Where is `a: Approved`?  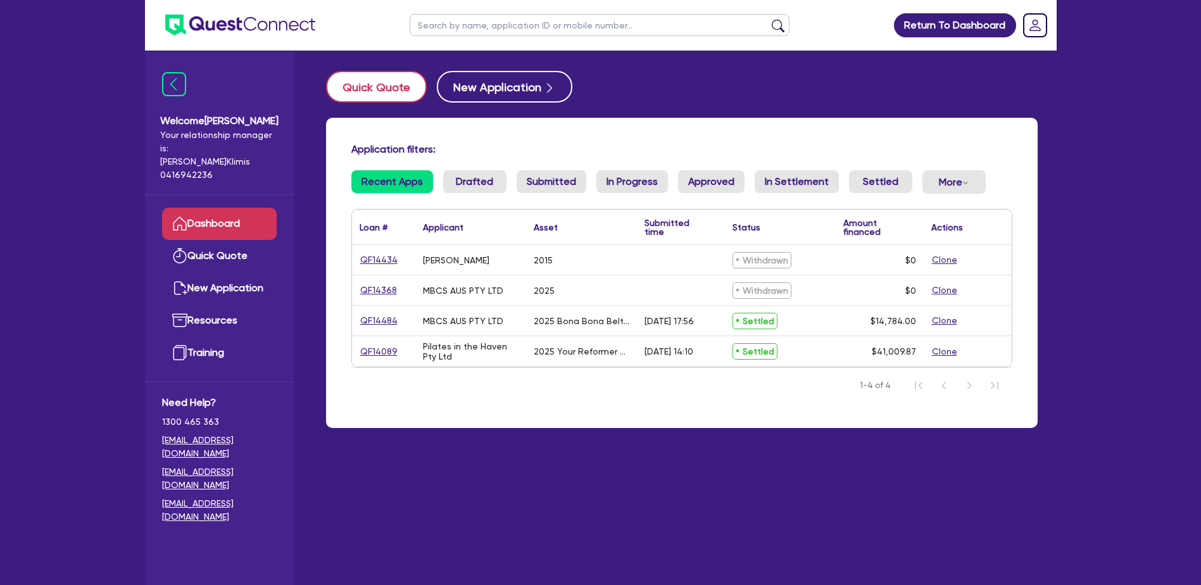
a: Approved is located at coordinates (711, 182).